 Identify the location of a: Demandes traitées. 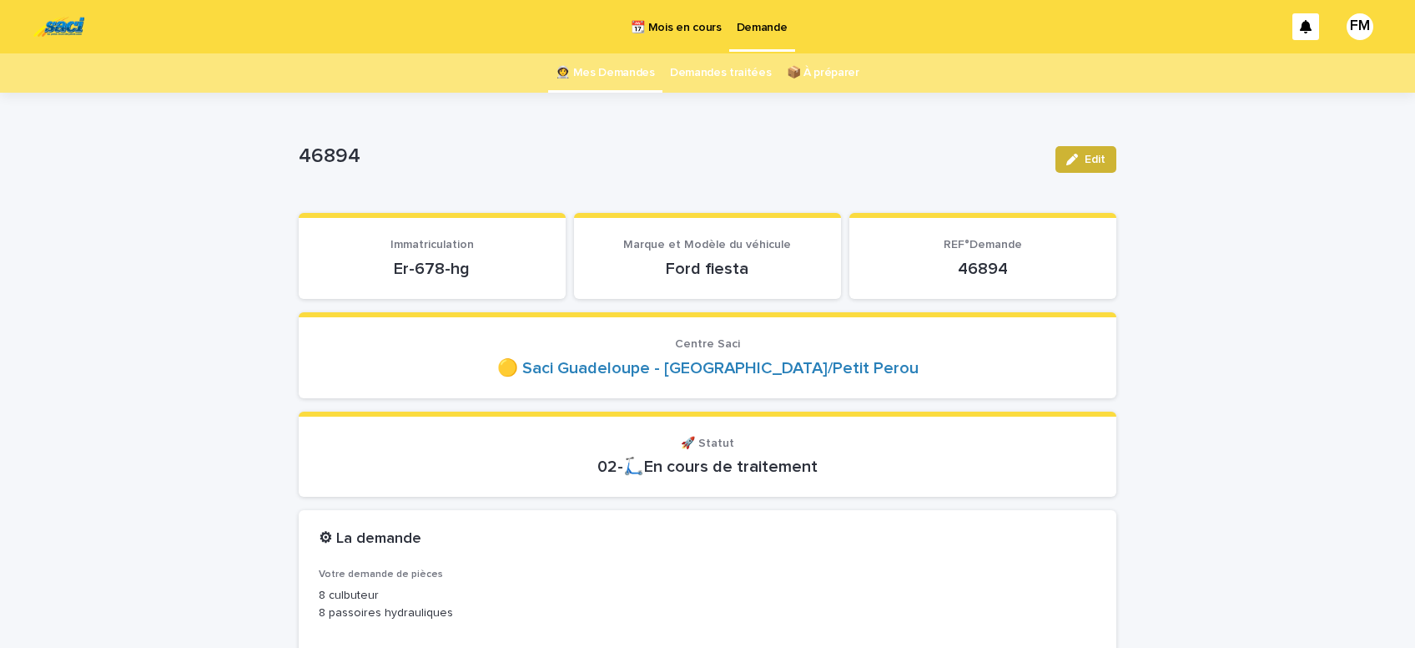
(721, 73).